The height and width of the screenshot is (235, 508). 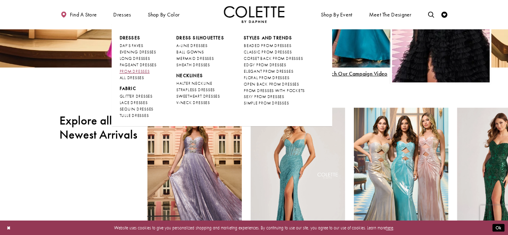 I want to click on span: BEADED PROM DRESSES, so click(x=268, y=45).